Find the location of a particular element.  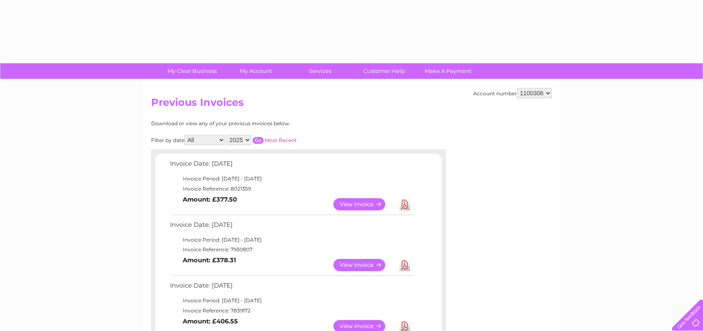

b: Amount: £378.31 is located at coordinates (209, 260).